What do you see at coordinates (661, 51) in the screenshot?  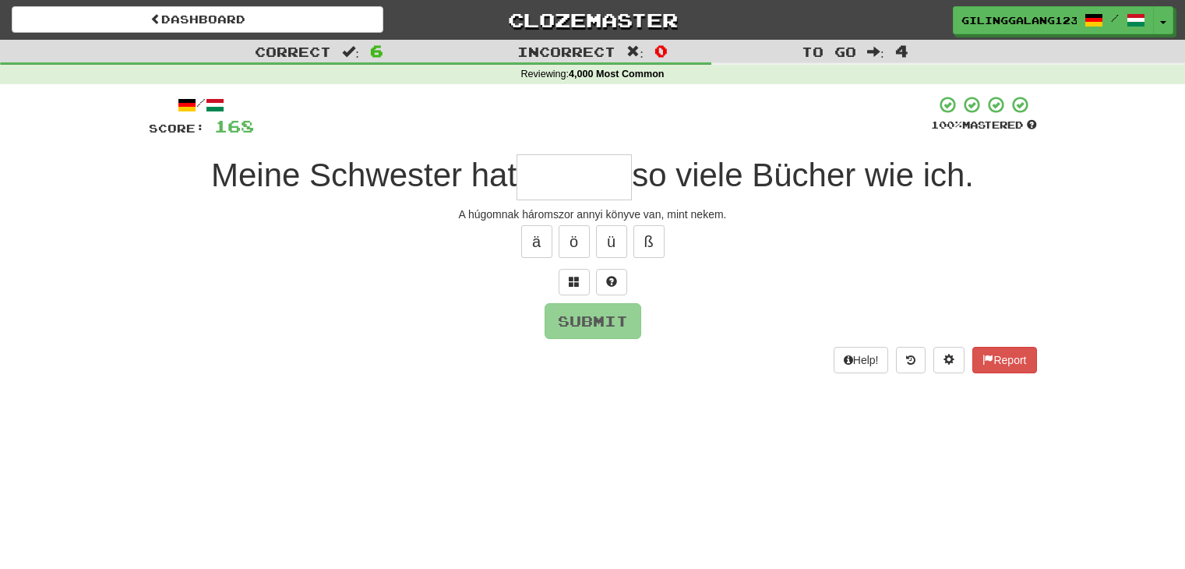 I see `span: 0` at bounding box center [661, 51].